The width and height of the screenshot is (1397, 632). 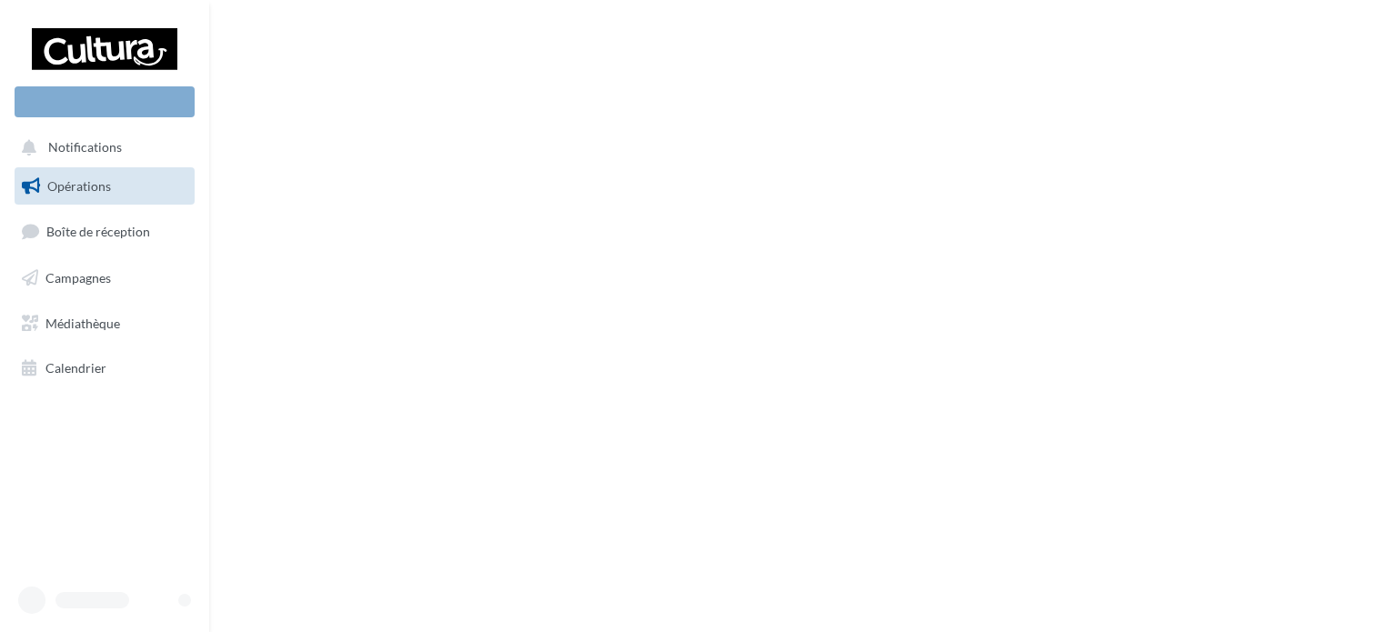 I want to click on div: Nouvelle campagne, so click(x=105, y=102).